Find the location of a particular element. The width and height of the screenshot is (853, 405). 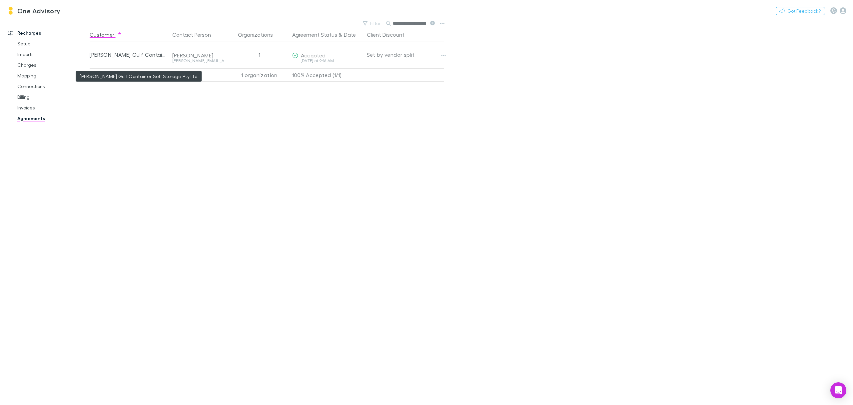

a: One Advisory is located at coordinates (34, 11).